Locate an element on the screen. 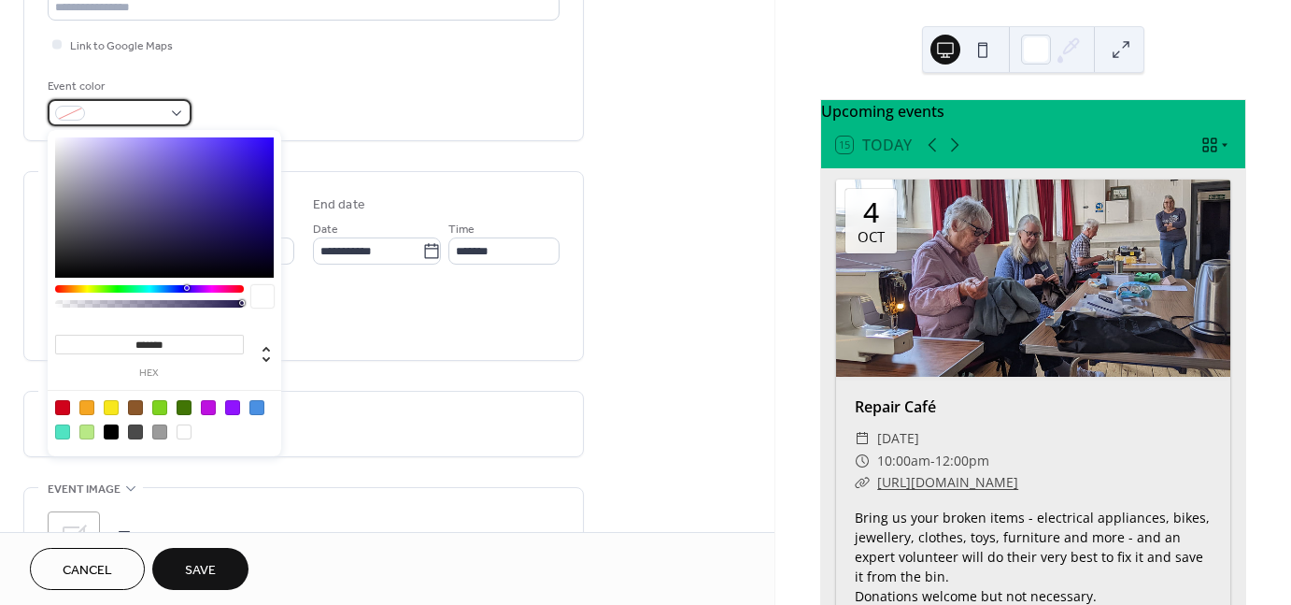  div: #4A4A4A is located at coordinates (135, 432).